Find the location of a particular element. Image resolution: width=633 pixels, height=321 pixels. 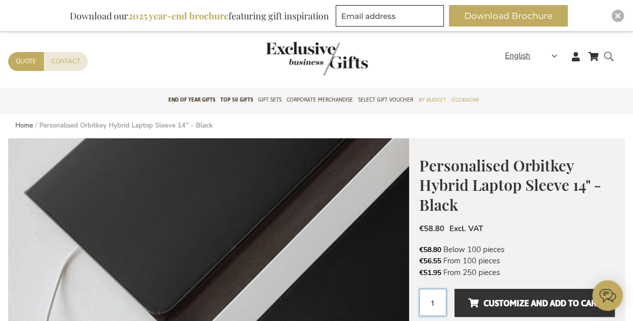

span: Excl. VAT is located at coordinates (466, 228).